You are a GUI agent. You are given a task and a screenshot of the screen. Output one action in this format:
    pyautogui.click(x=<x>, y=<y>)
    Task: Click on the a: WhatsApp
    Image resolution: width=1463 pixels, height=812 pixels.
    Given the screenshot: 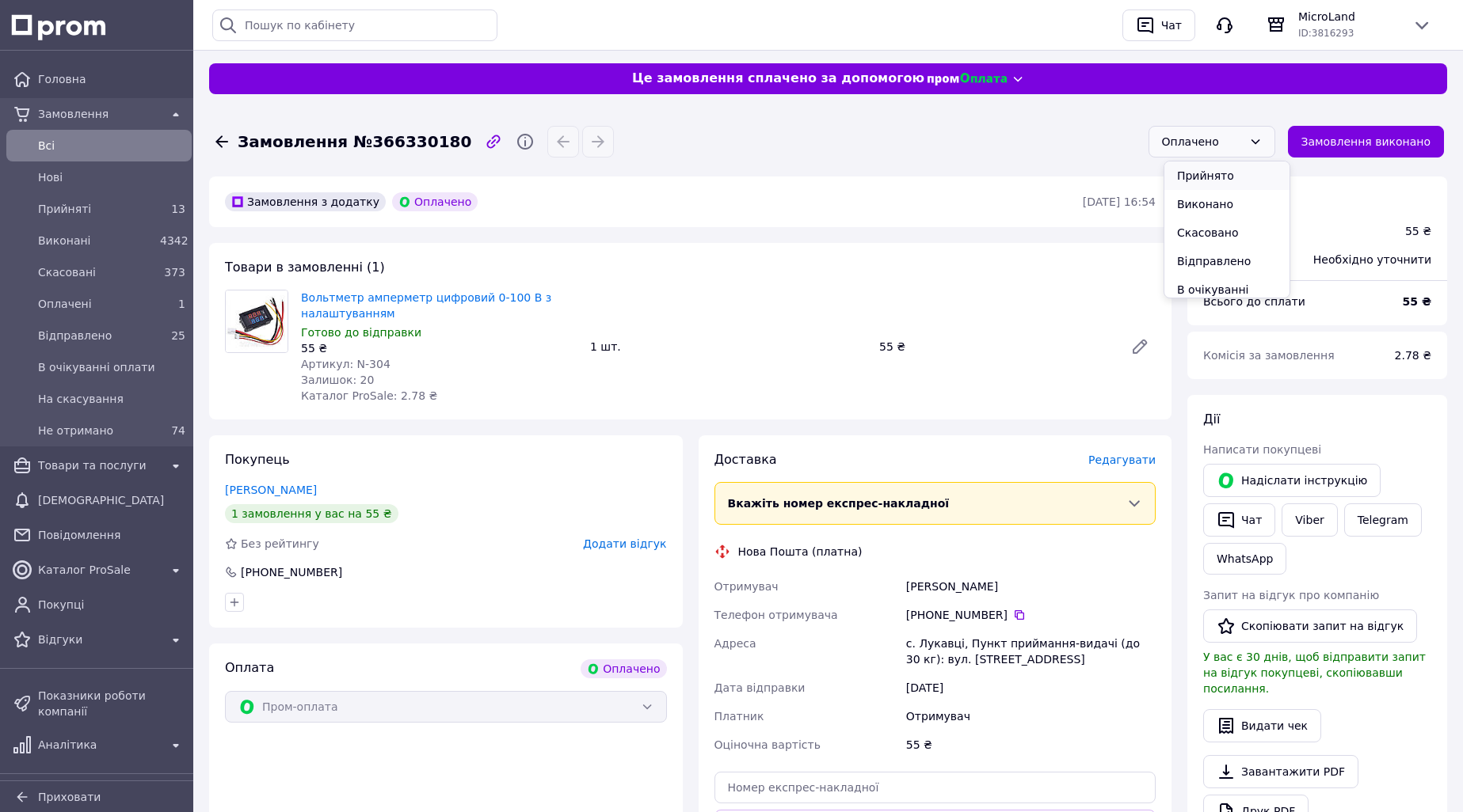 What is the action you would take?
    pyautogui.click(x=1244, y=559)
    